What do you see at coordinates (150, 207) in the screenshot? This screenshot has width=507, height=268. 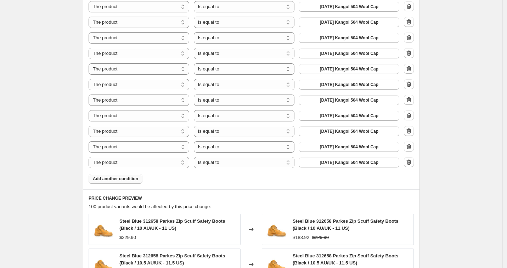 I see `span: 100 product variants would be affected by this price change:` at bounding box center [150, 207].